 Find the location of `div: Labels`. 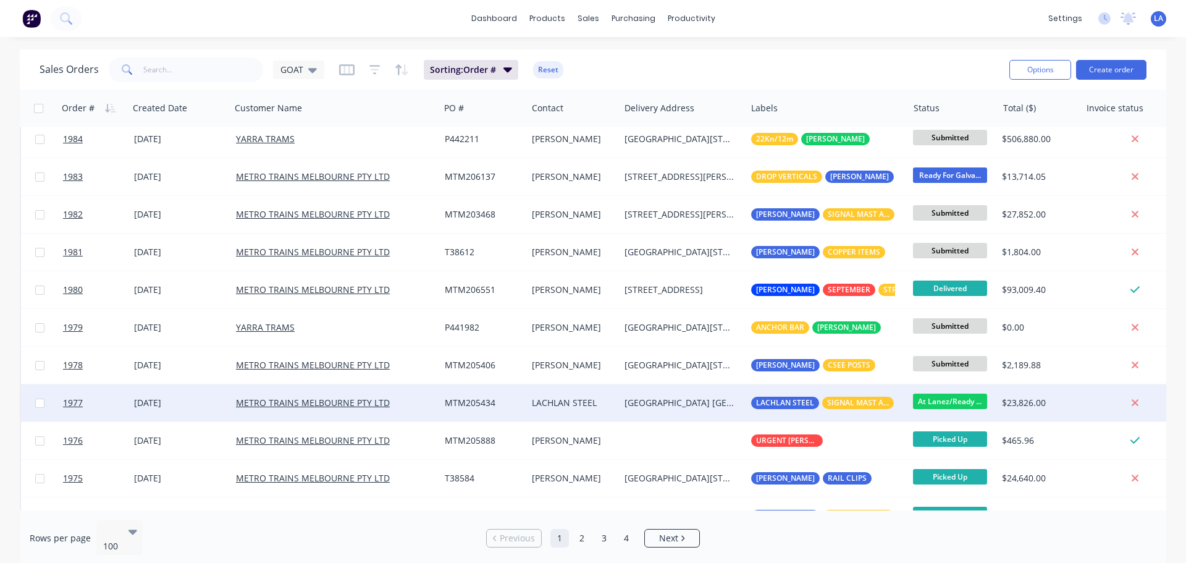

div: Labels is located at coordinates (764, 108).